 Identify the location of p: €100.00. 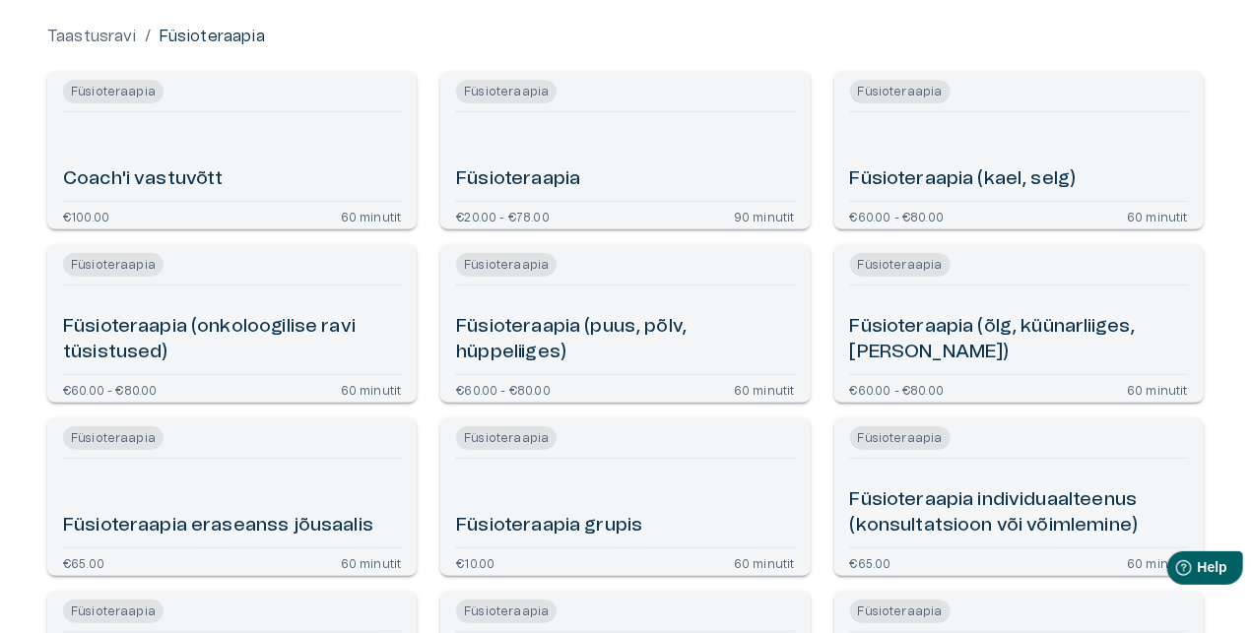
(86, 216).